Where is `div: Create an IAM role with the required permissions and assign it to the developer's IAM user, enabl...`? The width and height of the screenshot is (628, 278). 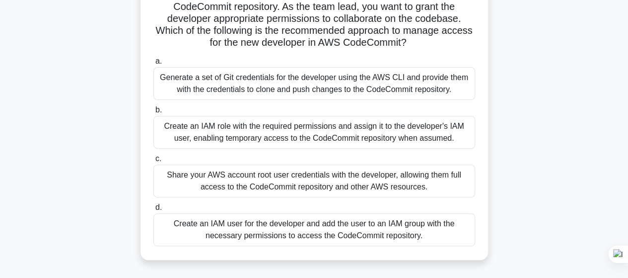 div: Create an IAM role with the required permissions and assign it to the developer's IAM user, enabl... is located at coordinates (314, 132).